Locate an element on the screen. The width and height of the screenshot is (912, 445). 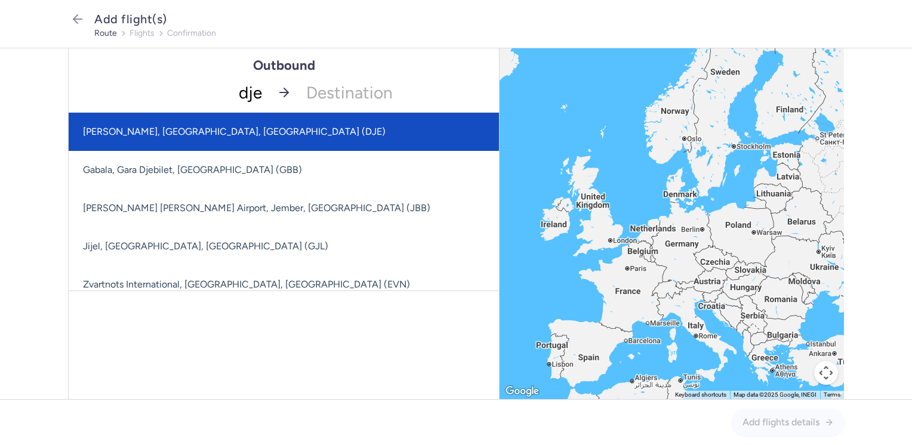
button: Add flights details is located at coordinates (788, 422).